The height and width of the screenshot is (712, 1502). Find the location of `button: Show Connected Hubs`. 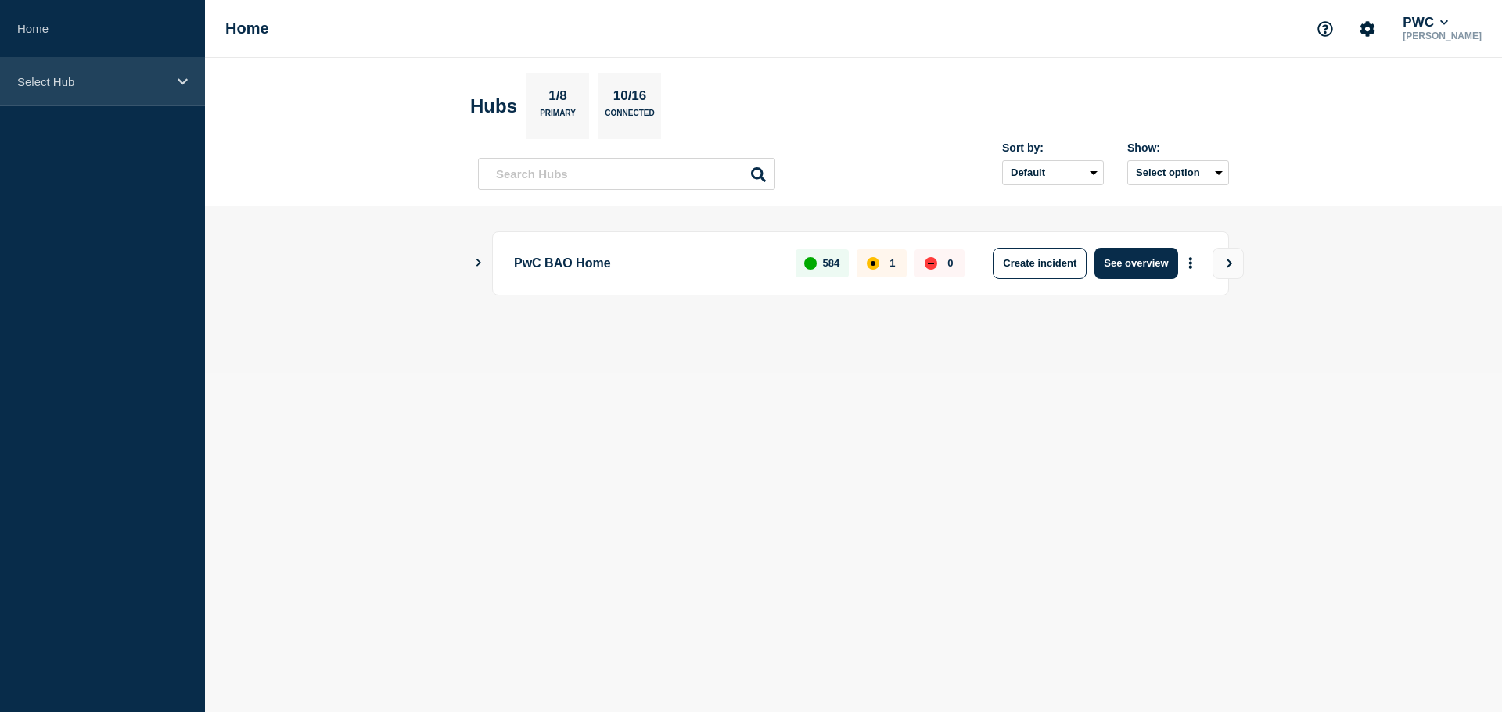

button: Show Connected Hubs is located at coordinates (479, 263).